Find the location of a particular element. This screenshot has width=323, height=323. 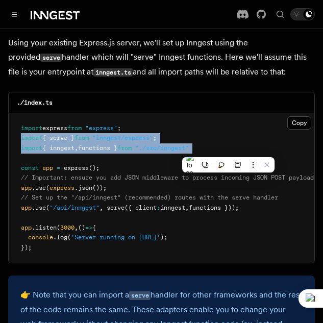

span: inngest is located at coordinates (173, 208).